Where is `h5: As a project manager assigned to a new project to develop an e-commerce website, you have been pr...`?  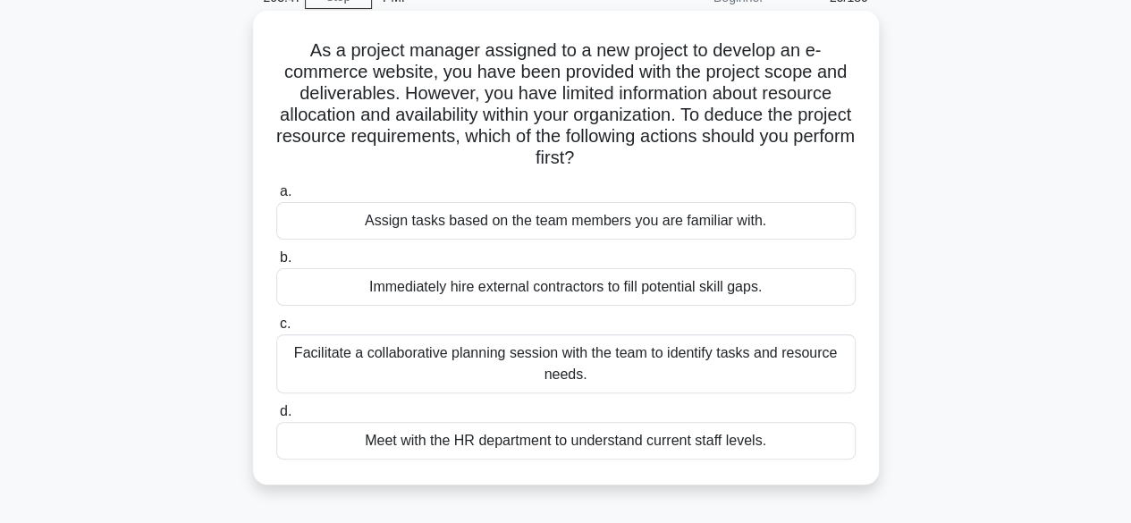 h5: As a project manager assigned to a new project to develop an e-commerce website, you have been pr... is located at coordinates (566, 105).